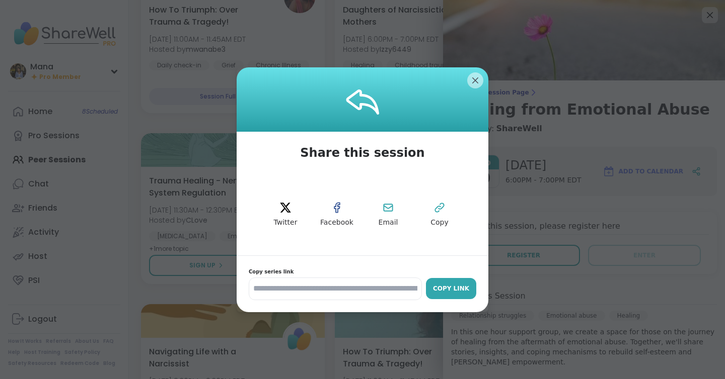  Describe the element at coordinates (388, 215) in the screenshot. I see `button: Email` at that location.